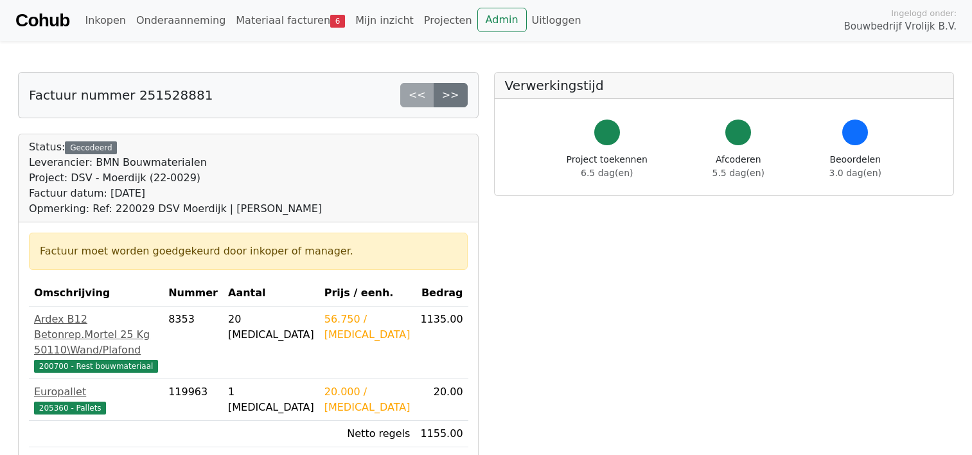 The height and width of the screenshot is (455, 972). What do you see at coordinates (96, 392) in the screenshot?
I see `div: Europallet` at bounding box center [96, 392].